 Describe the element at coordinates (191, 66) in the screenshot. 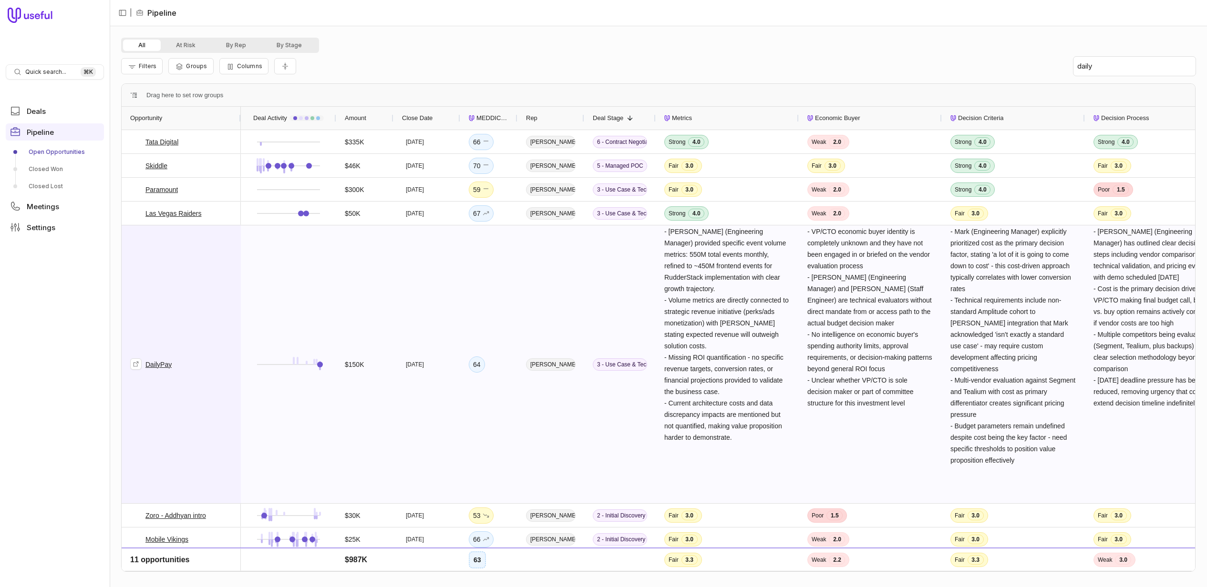

I see `button: Group Pipeline` at that location.